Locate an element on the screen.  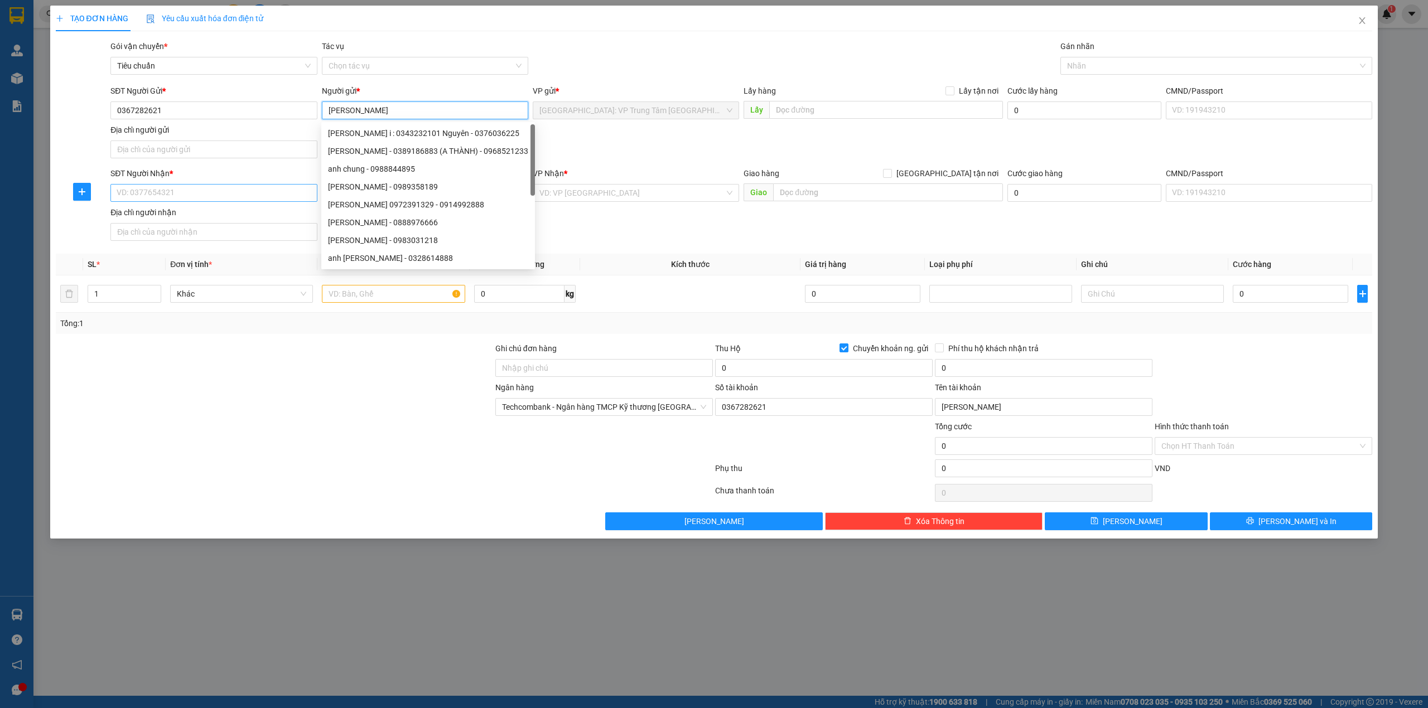
label: Tác vụ is located at coordinates (333, 46).